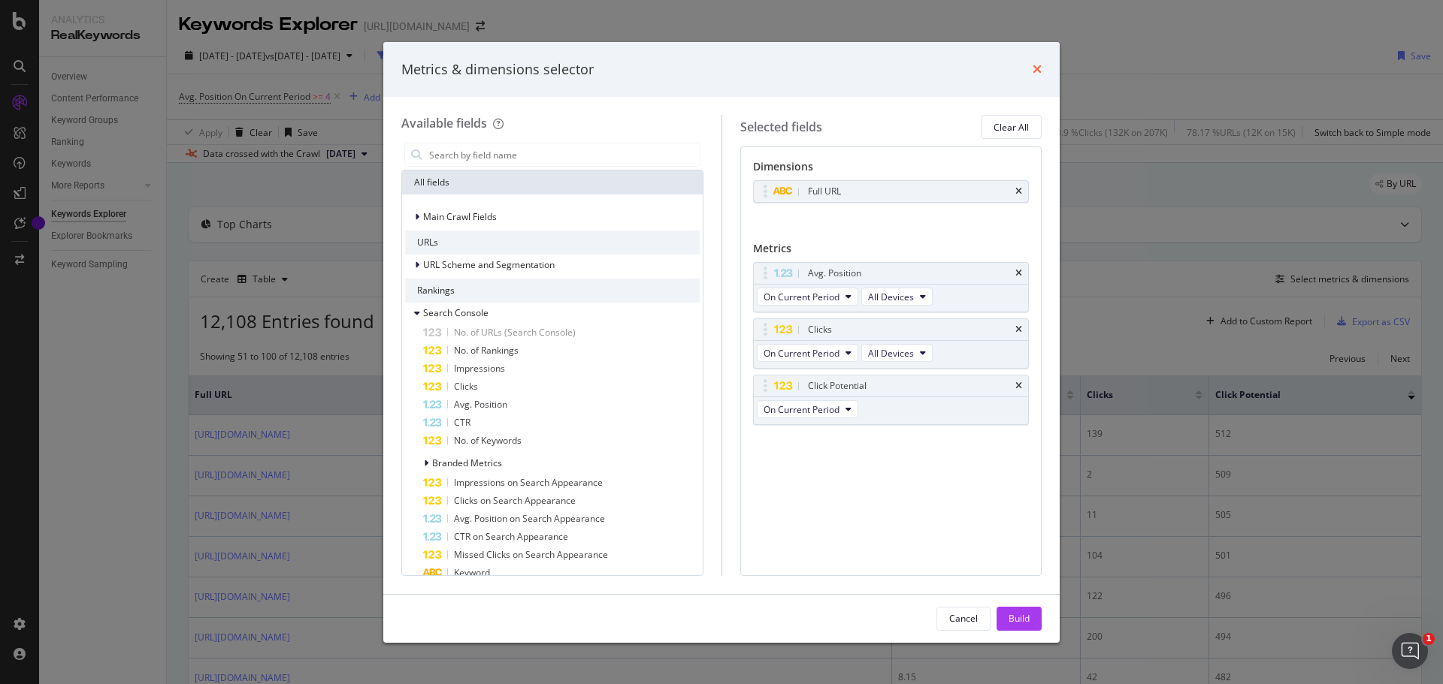  I want to click on div: URLs, so click(552, 243).